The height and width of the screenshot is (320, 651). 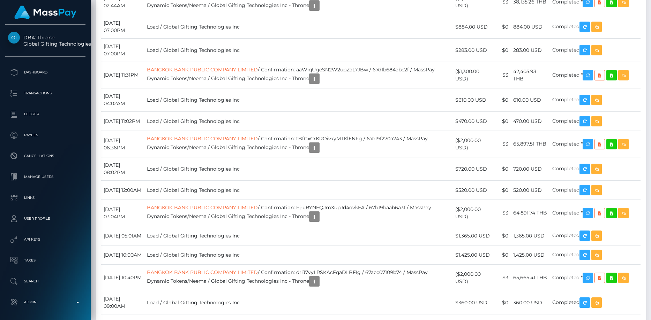 What do you see at coordinates (45, 261) in the screenshot?
I see `p: Taxes` at bounding box center [45, 261].